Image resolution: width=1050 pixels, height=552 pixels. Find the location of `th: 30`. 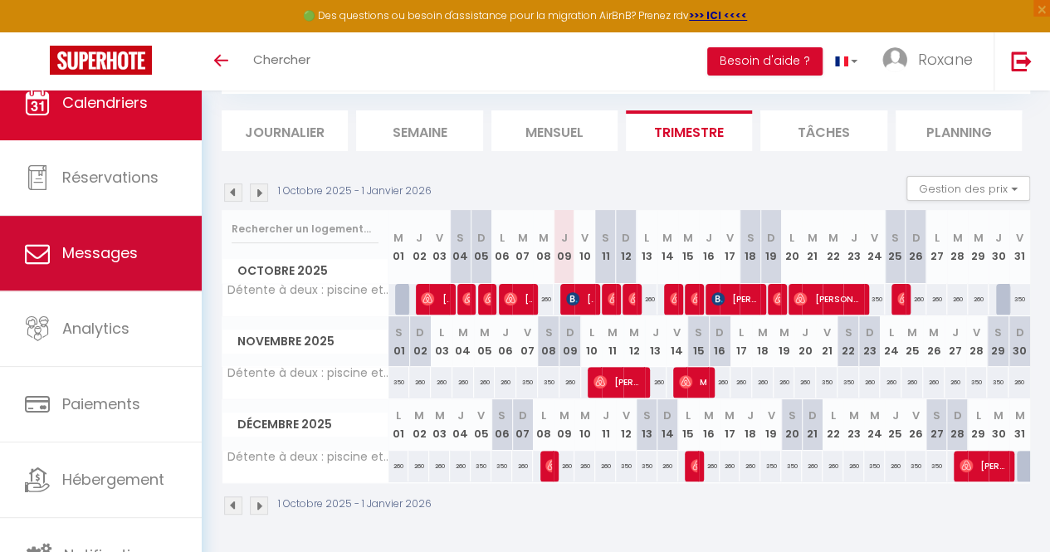

th: 30 is located at coordinates (1020, 341).